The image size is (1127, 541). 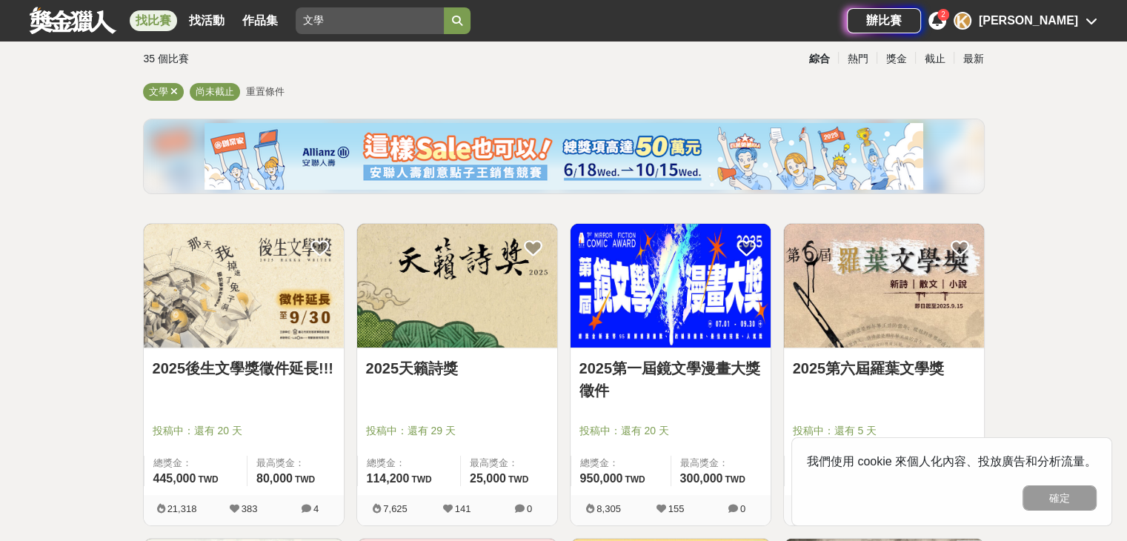 What do you see at coordinates (884, 368) in the screenshot?
I see `a: 2025第六屆羅葉文學獎` at bounding box center [884, 368].